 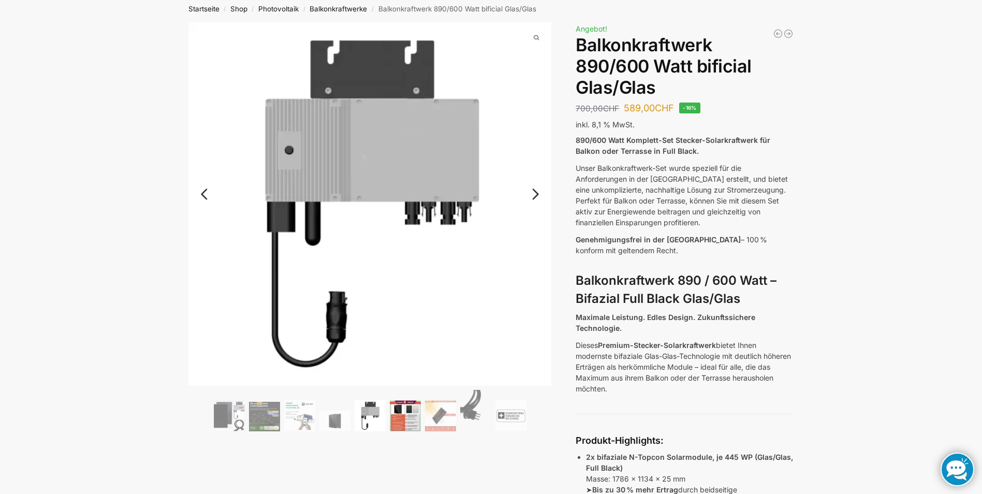 What do you see at coordinates (676, 289) in the screenshot?
I see `strong: Balkonkraftwerk 890 / 600 Watt – Bifazial Full Black Glas/Glas` at bounding box center [676, 289].